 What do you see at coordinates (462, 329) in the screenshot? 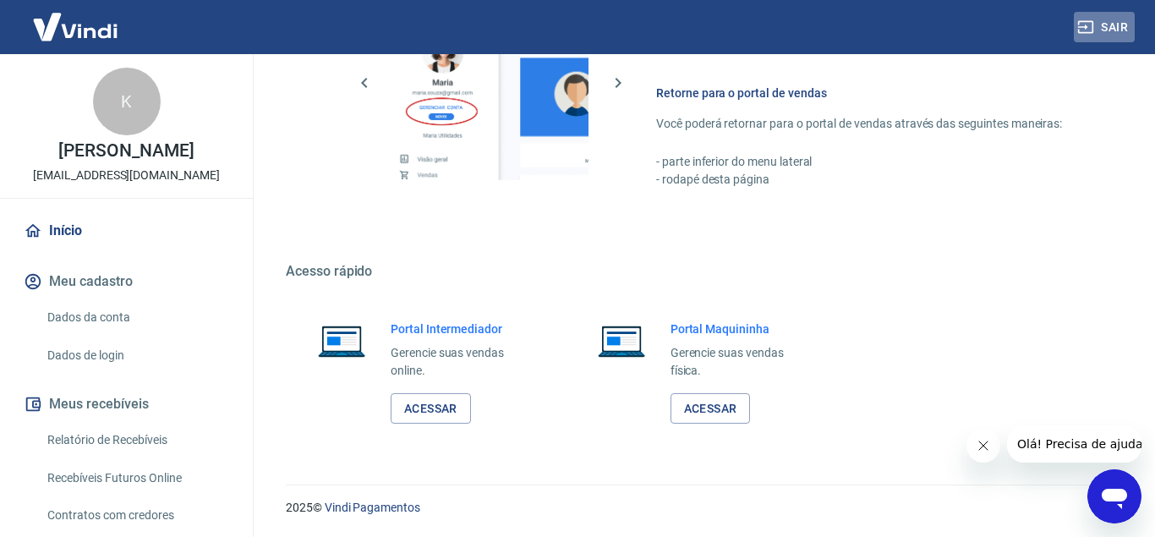
I see `h6: Portal Intermediador` at bounding box center [462, 329].